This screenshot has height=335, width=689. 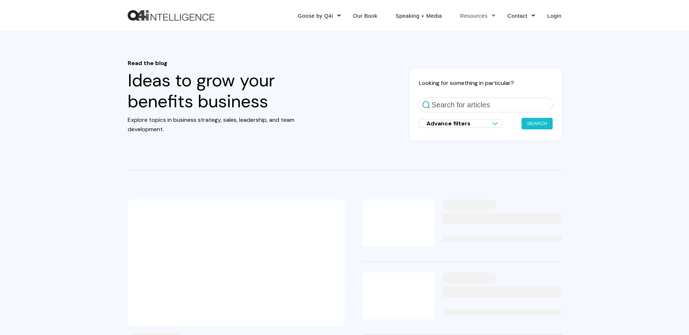 I want to click on button: Search, so click(x=537, y=124).